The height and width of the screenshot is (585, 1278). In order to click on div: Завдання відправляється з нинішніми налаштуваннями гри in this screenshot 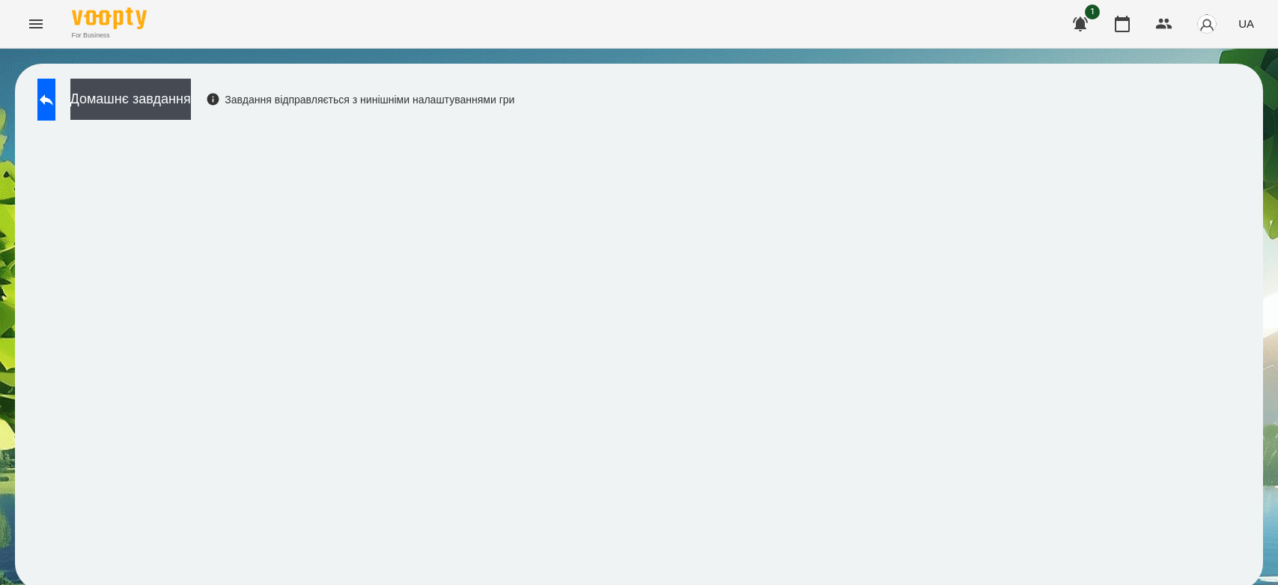, I will do `click(360, 100)`.